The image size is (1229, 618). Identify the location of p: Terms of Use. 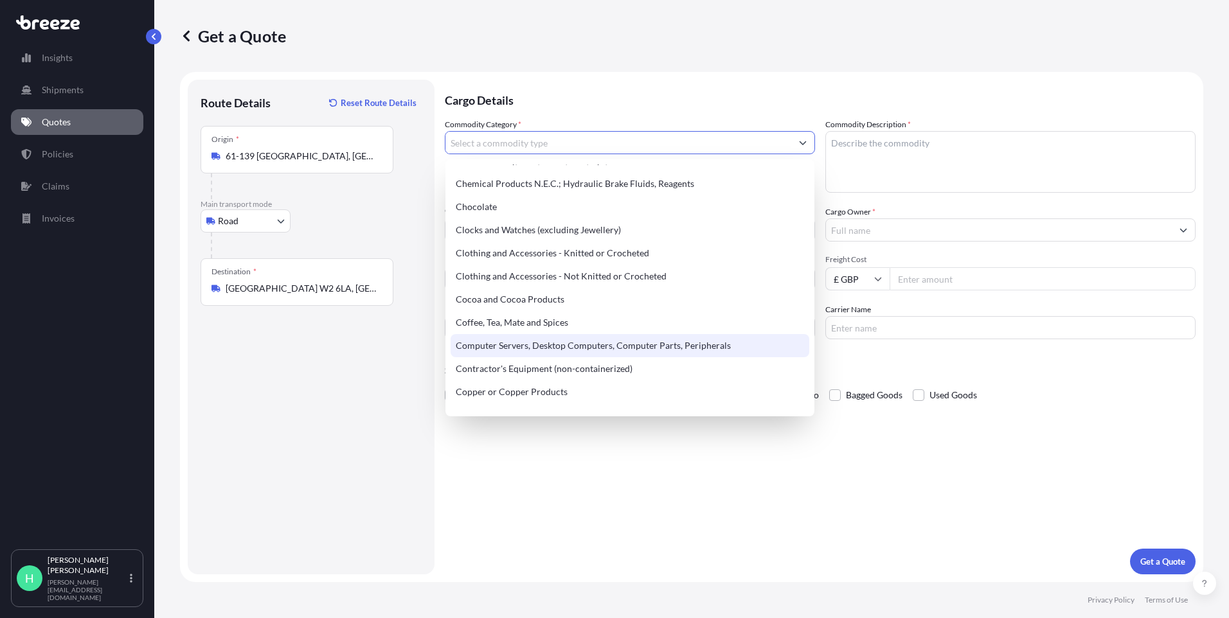
(1166, 600).